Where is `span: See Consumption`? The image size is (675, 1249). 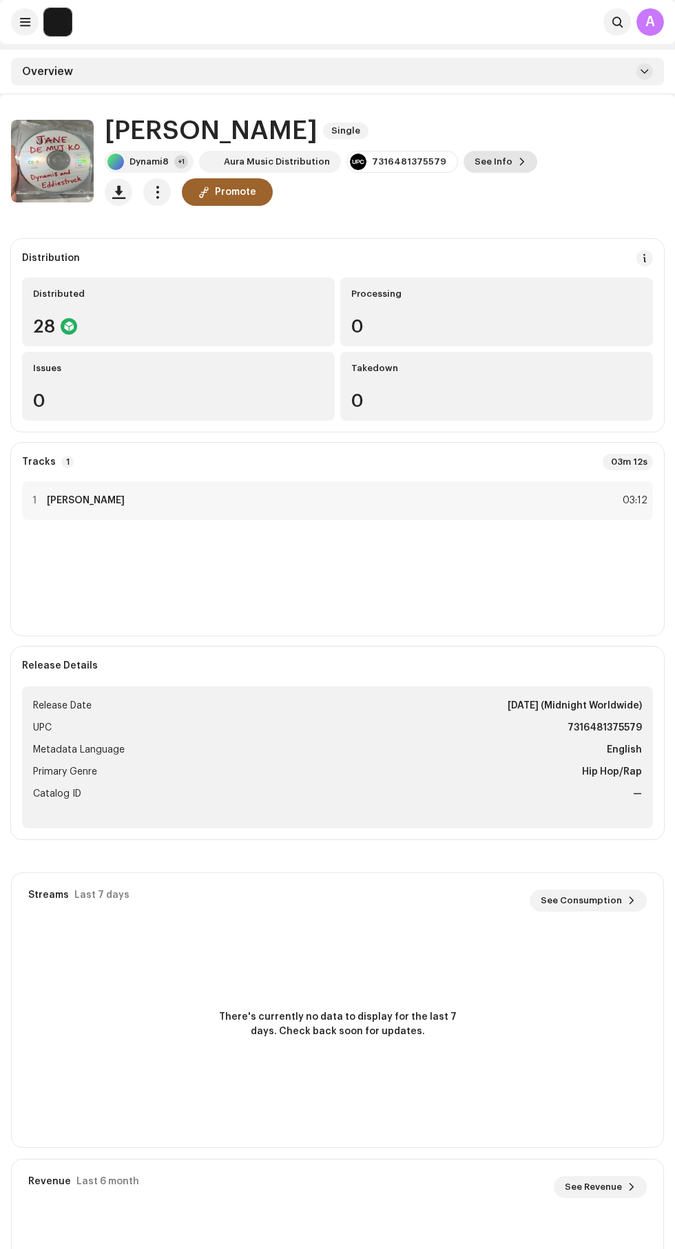 span: See Consumption is located at coordinates (581, 901).